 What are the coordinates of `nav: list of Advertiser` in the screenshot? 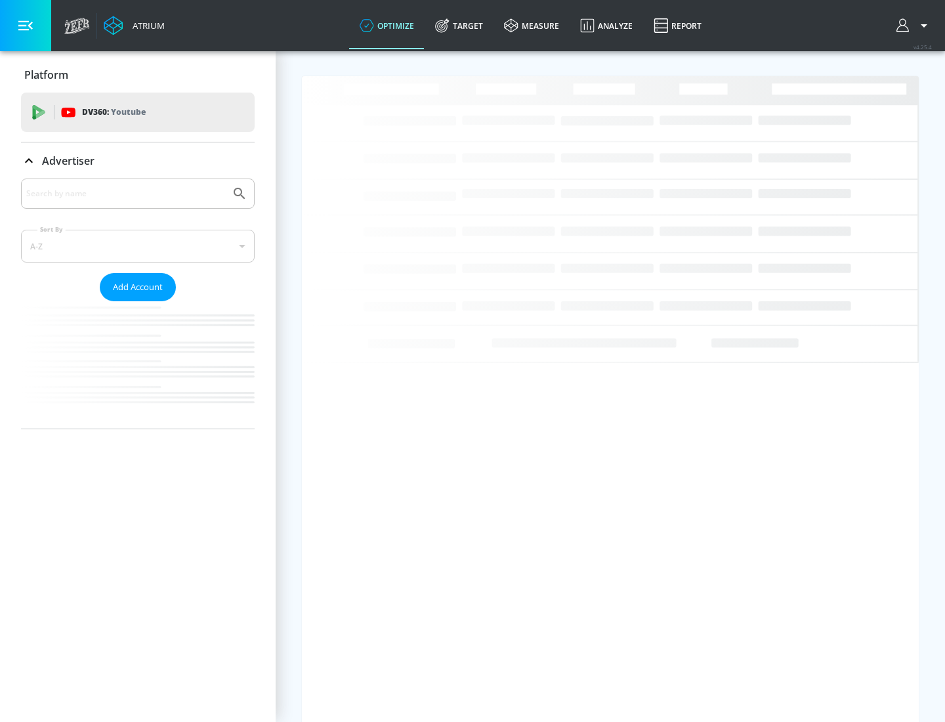 It's located at (138, 365).